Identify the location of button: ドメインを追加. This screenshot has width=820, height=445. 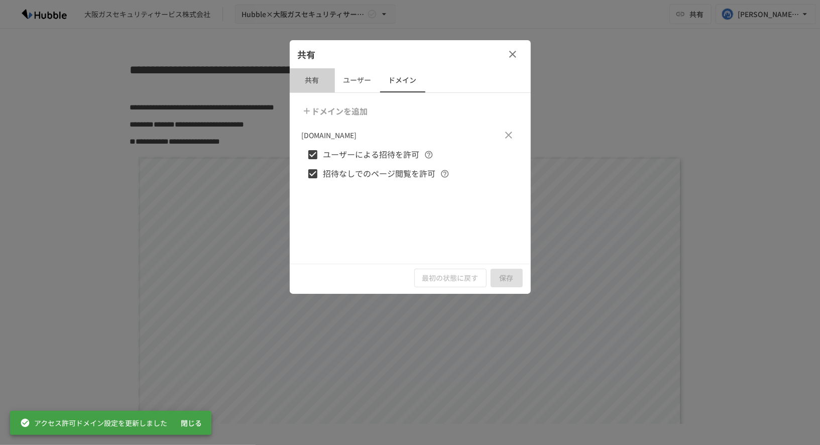
(336, 111).